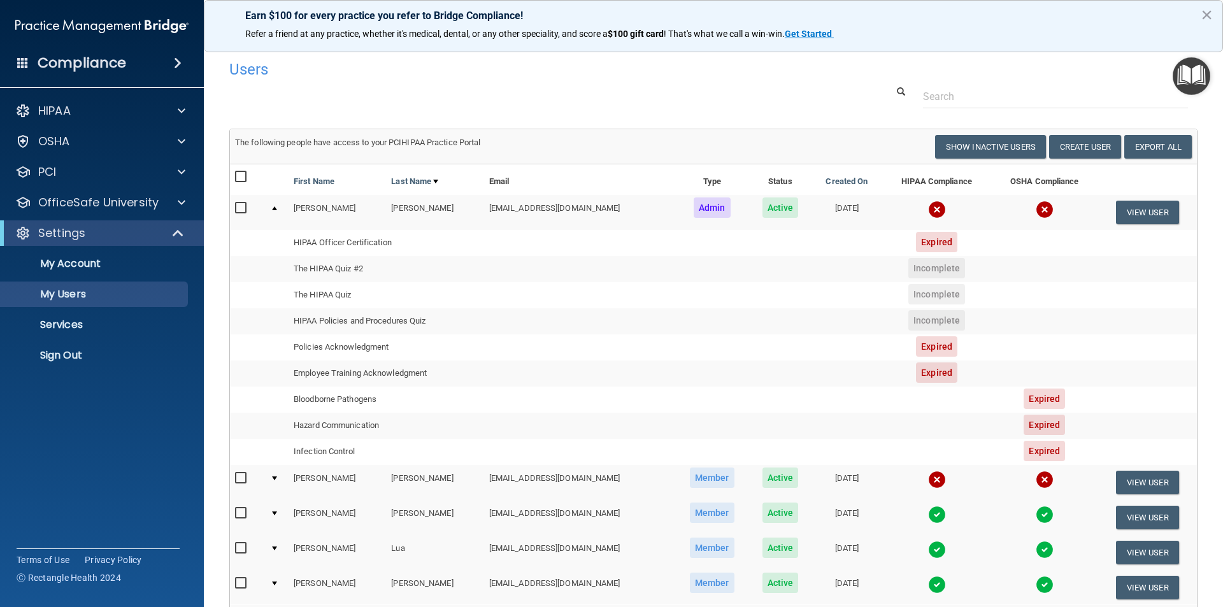 This screenshot has width=1223, height=607. I want to click on td: Infection Control, so click(386, 452).